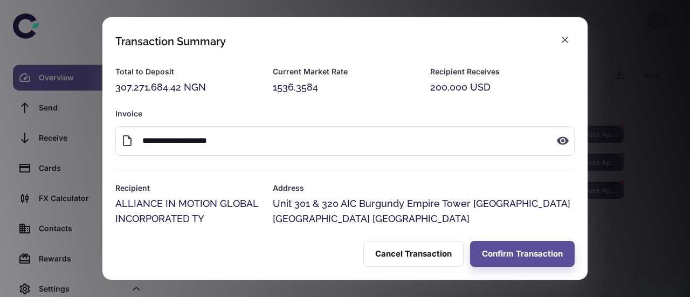 This screenshot has height=297, width=690. What do you see at coordinates (502, 72) in the screenshot?
I see `h6: Recipient Receives` at bounding box center [502, 72].